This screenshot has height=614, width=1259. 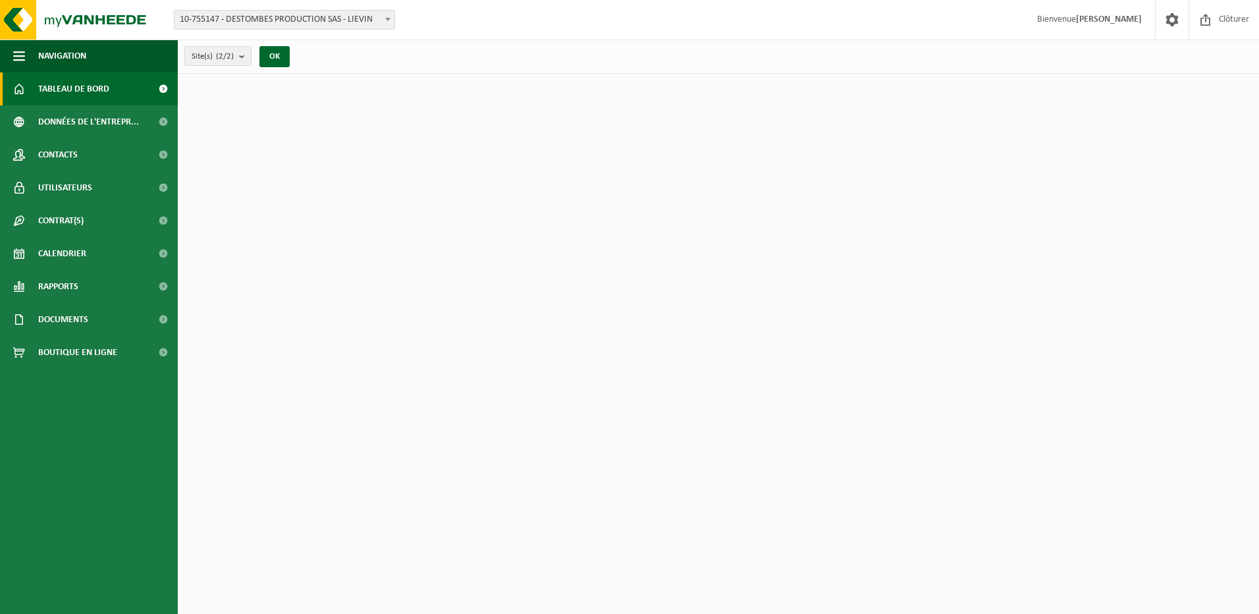 What do you see at coordinates (284, 20) in the screenshot?
I see `span: 10-755147 - DESTOMBES PRODUCTION SAS - LIEVIN` at bounding box center [284, 20].